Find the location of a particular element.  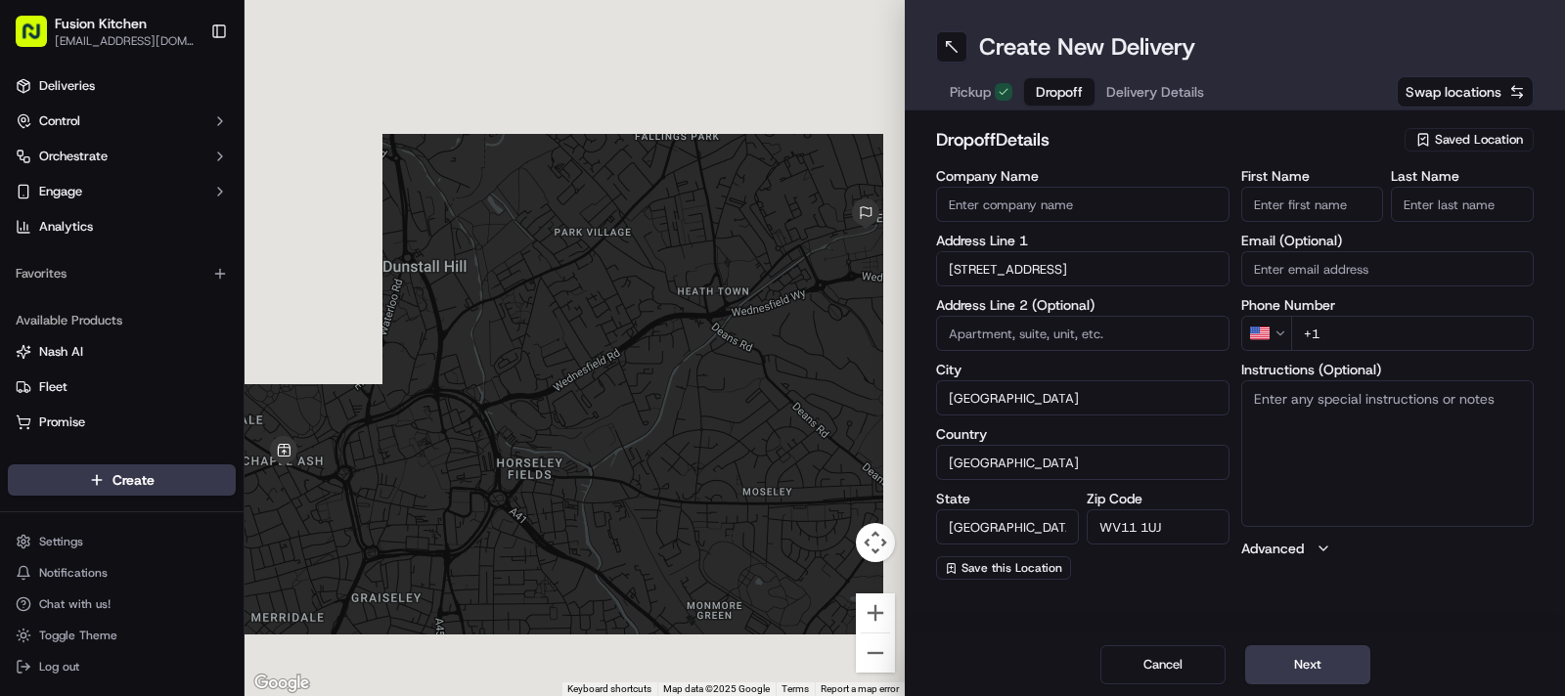

input: Enter zip code is located at coordinates (1158, 527).